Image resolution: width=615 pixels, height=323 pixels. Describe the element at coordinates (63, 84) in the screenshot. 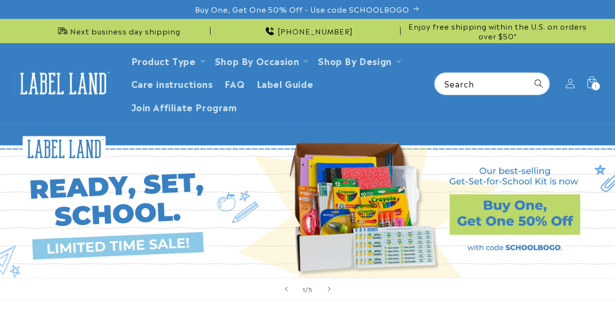

I see `img: Label Land` at that location.